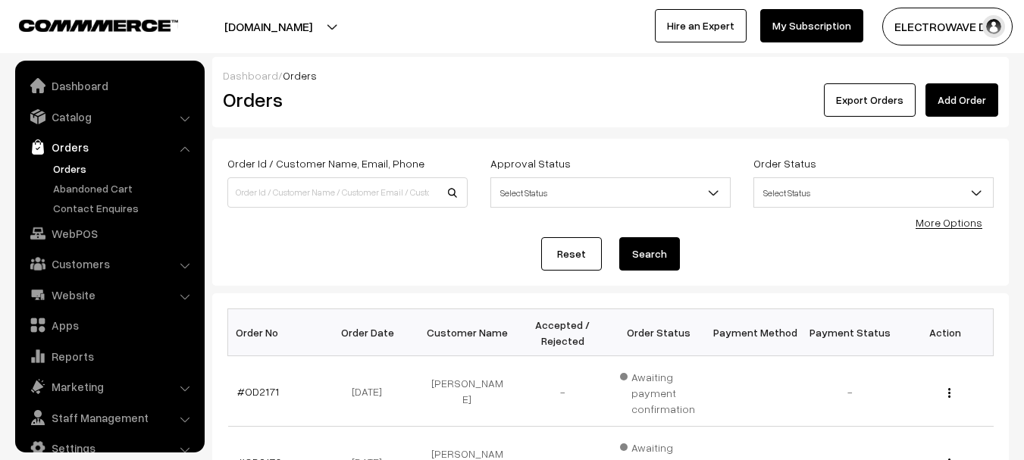  I want to click on label: Order Id / Customer Name, Email, Phone, so click(326, 163).